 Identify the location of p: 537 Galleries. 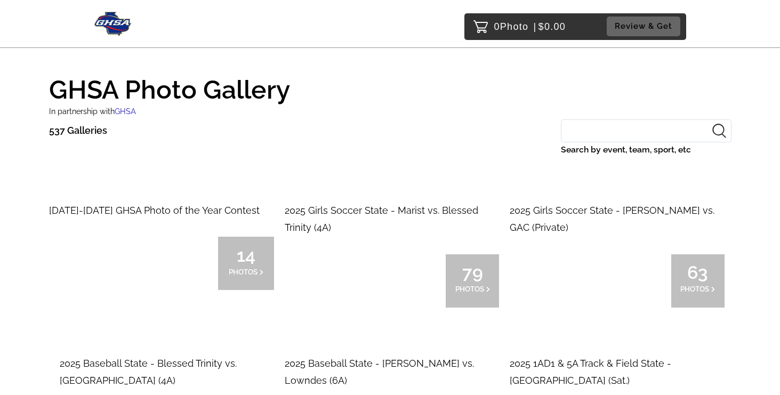
(78, 131).